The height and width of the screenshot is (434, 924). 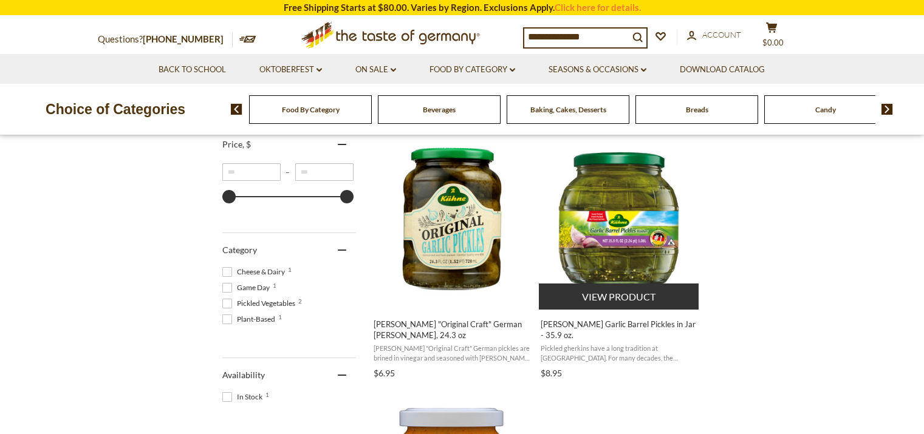 What do you see at coordinates (324, 172) in the screenshot?
I see `input: Maximum value` at bounding box center [324, 172].